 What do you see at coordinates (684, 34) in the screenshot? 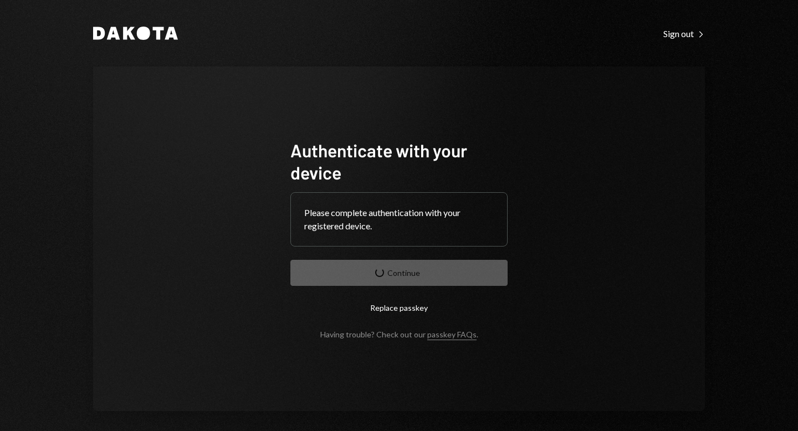
I see `div: Sign out` at bounding box center [684, 34].